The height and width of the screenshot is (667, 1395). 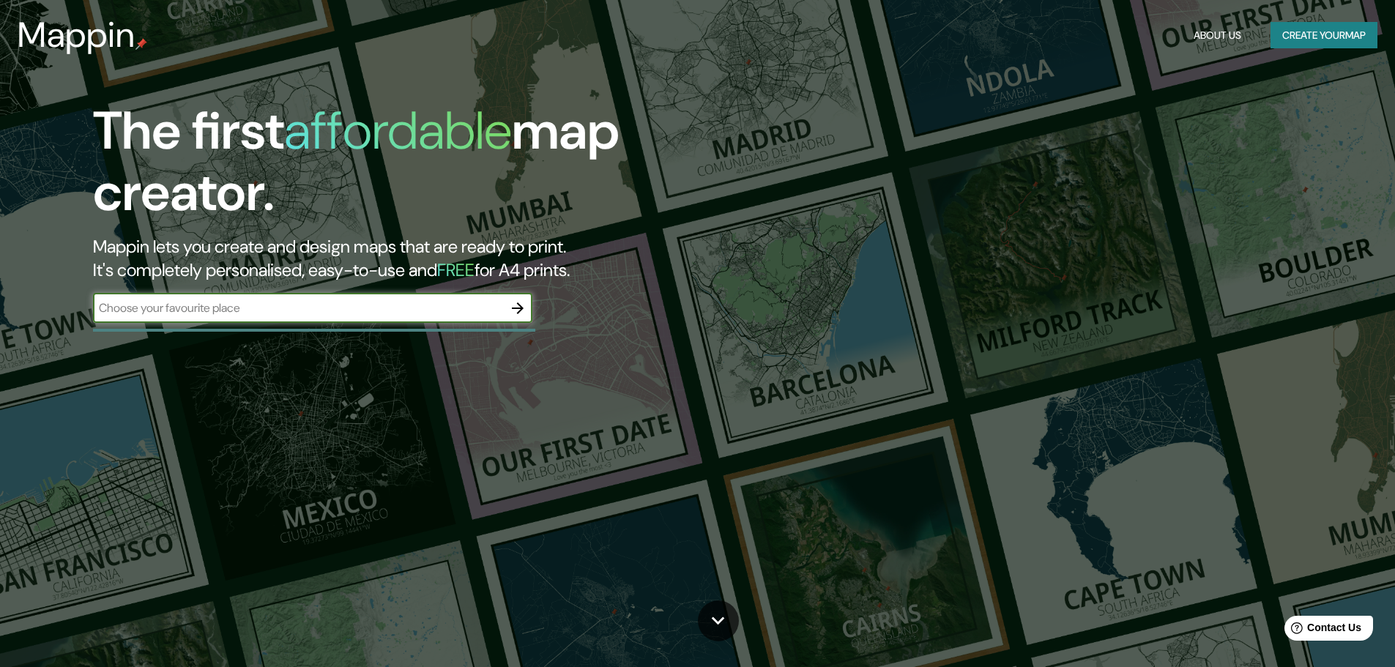 What do you see at coordinates (141, 44) in the screenshot?
I see `img: mappin-pin` at bounding box center [141, 44].